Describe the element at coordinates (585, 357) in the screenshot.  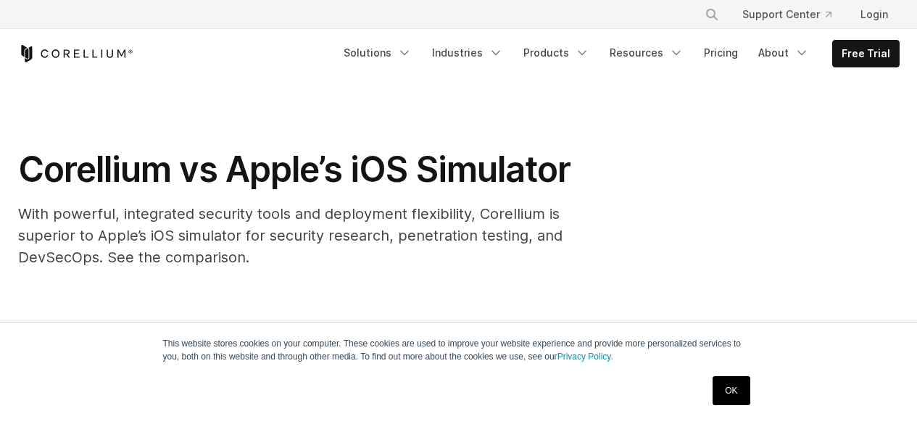
I see `a: Privacy Policy.` at that location.